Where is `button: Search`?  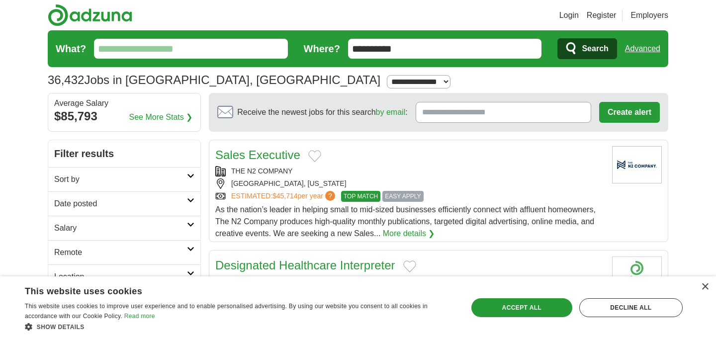
button: Search is located at coordinates (587, 49).